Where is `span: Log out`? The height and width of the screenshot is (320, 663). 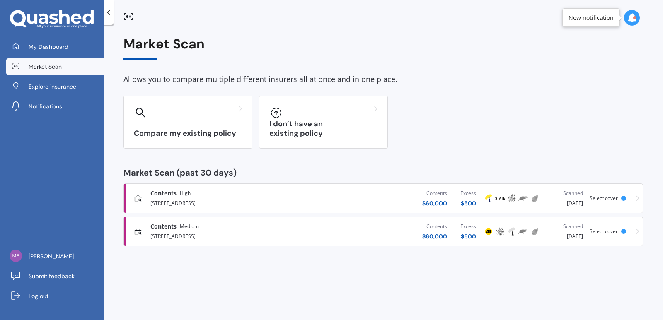 span: Log out is located at coordinates (39, 296).